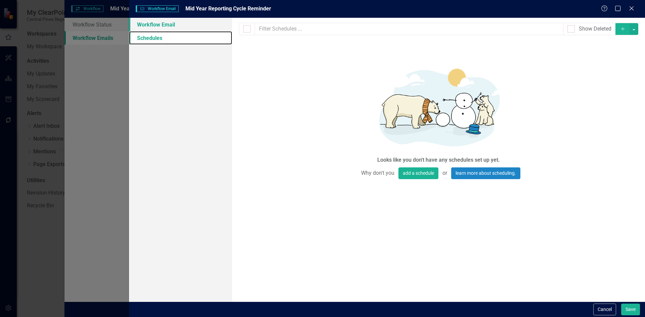  I want to click on a: Workflow Email, so click(180, 25).